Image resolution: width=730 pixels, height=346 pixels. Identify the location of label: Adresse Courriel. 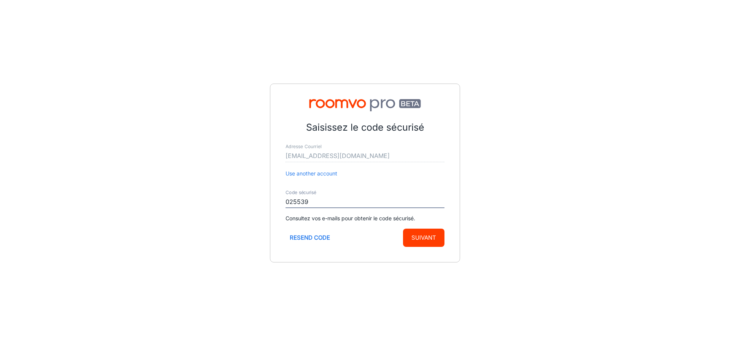
(303, 147).